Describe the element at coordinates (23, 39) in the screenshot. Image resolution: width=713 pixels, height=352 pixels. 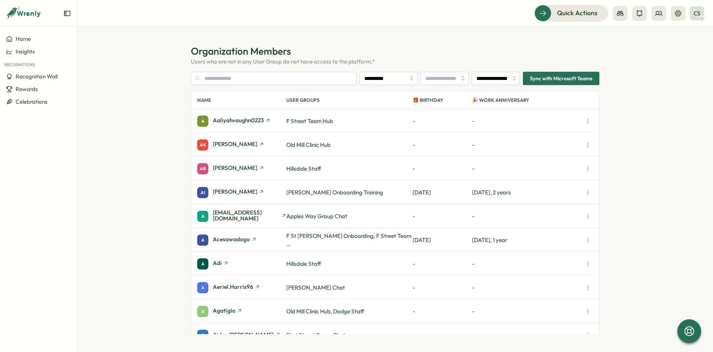
I see `span: Home` at that location.